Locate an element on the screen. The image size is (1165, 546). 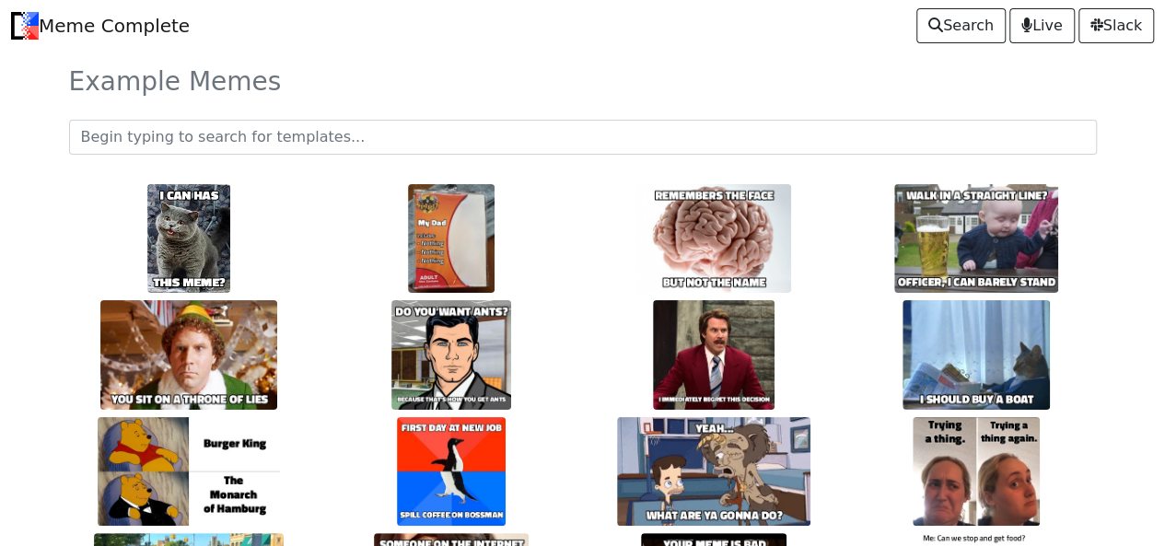
img: The_Monarch_of_Hamburg.jpg is located at coordinates (188, 471).